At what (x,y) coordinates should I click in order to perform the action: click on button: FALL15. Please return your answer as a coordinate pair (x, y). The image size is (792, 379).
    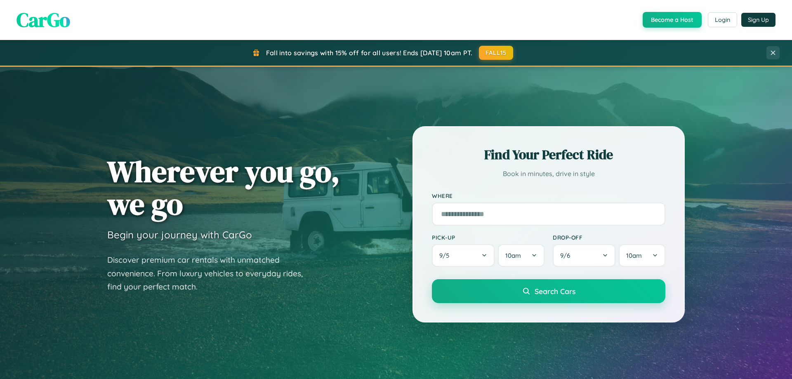
    Looking at the image, I should click on (496, 53).